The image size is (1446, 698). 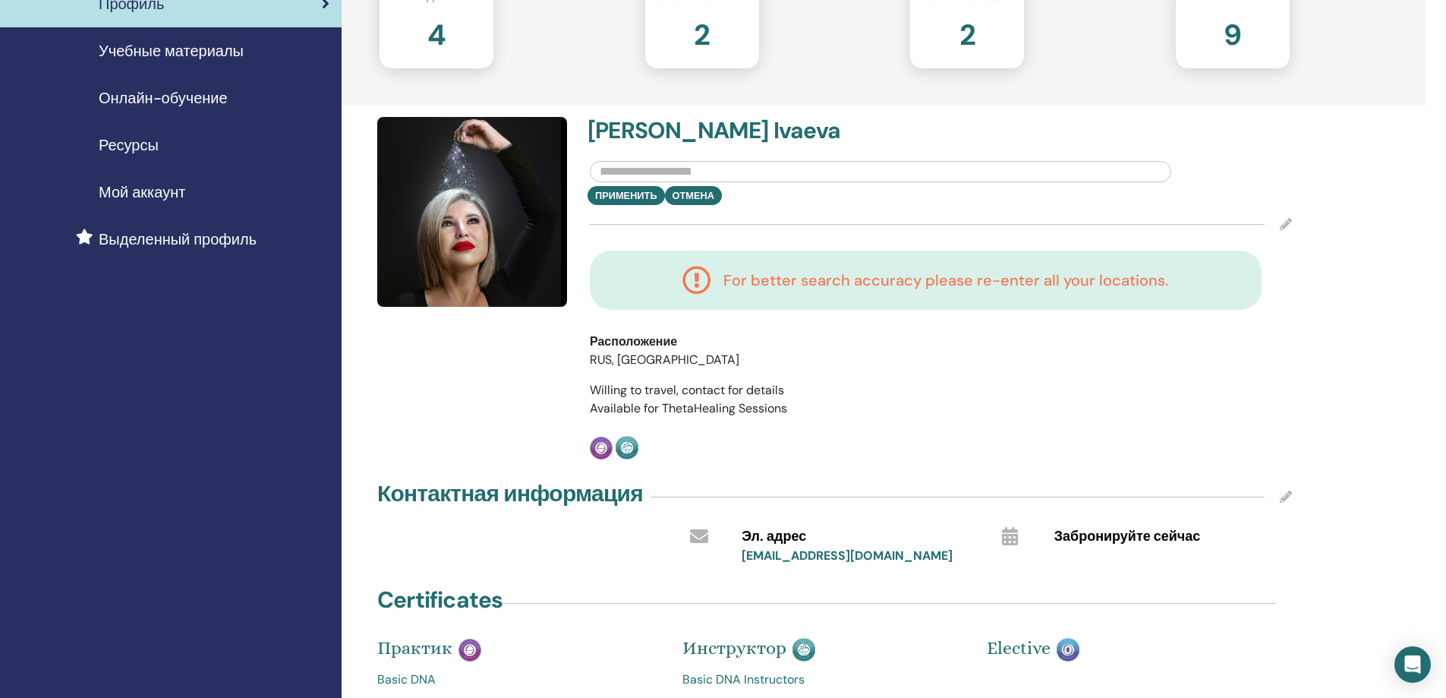 I want to click on h2: 9, so click(x=1232, y=32).